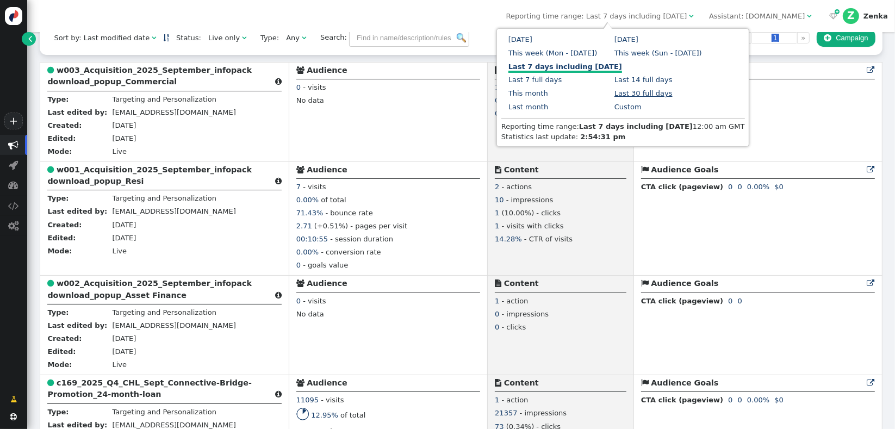 Image resolution: width=895 pixels, height=429 pixels. I want to click on div: Statistics last update:, so click(607, 137).